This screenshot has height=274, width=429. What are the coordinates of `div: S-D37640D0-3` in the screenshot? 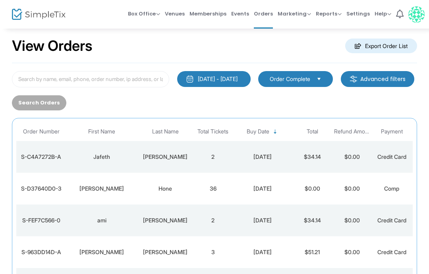 It's located at (41, 189).